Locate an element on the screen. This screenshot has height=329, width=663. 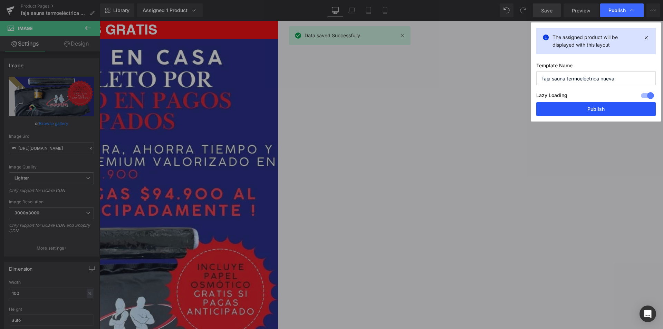
p: The assigned product will be displayed with this layout is located at coordinates (596, 41).